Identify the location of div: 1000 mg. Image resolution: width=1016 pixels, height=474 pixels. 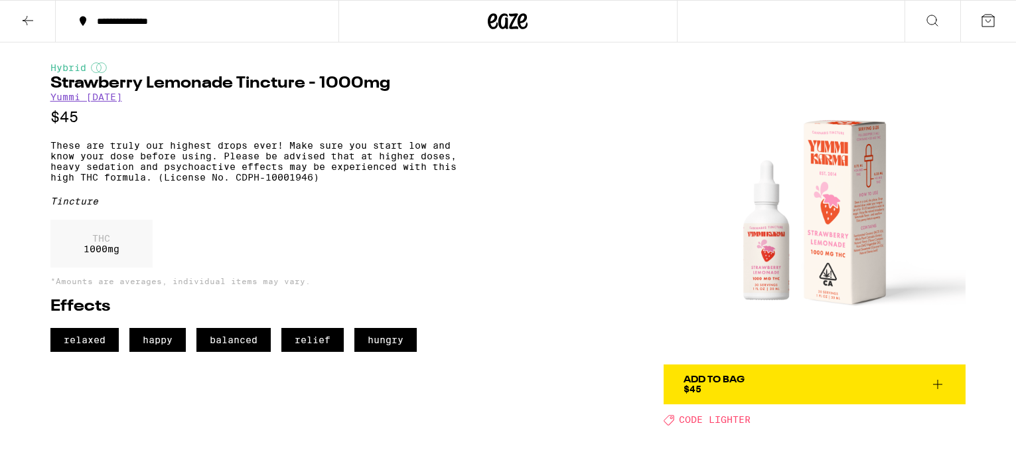
(102, 244).